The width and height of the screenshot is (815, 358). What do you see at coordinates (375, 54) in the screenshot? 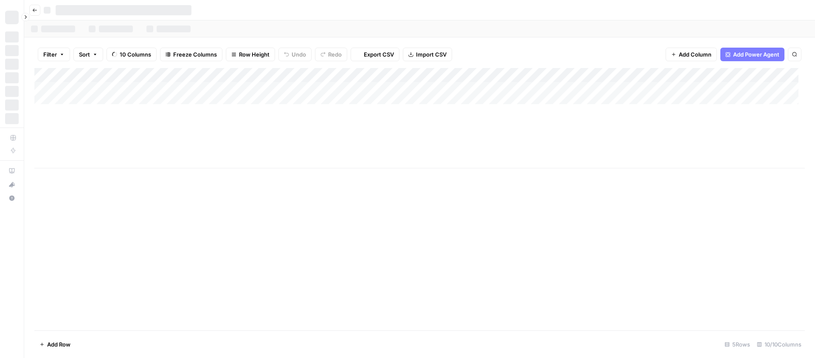
I see `button: Export CSV` at bounding box center [375, 54].